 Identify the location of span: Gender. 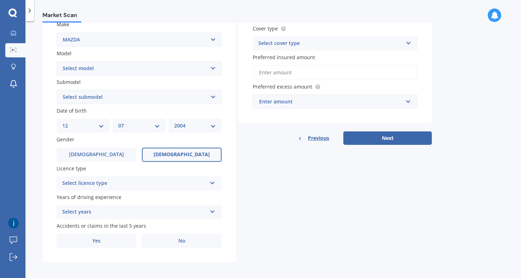
(65, 139).